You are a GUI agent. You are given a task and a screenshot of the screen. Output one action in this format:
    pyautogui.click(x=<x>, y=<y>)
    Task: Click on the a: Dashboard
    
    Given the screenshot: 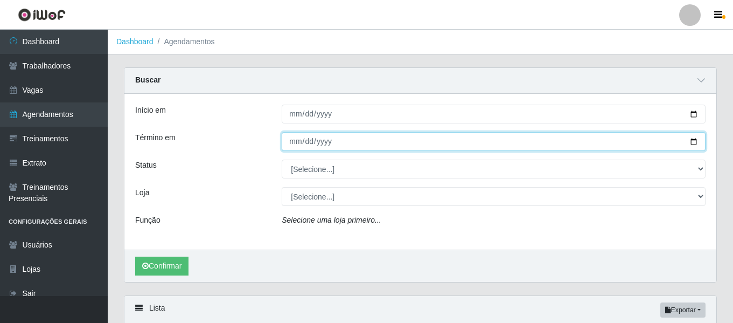 What is the action you would take?
    pyautogui.click(x=135, y=41)
    